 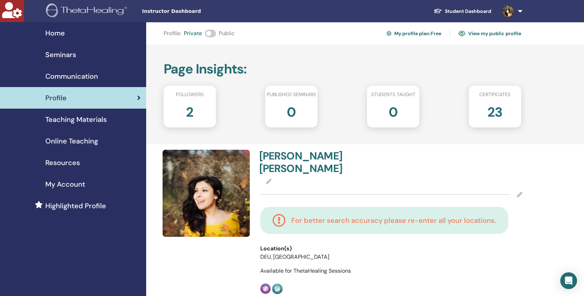 What do you see at coordinates (88, 11) in the screenshot?
I see `img: logo.png` at bounding box center [88, 11].